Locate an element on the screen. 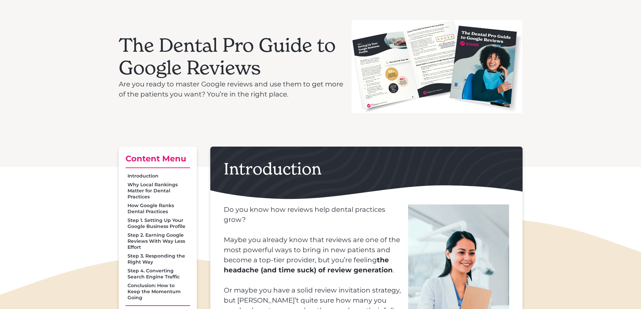 This screenshot has height=309, width=641. a: Step 3. Responding the Right Way is located at coordinates (158, 259).